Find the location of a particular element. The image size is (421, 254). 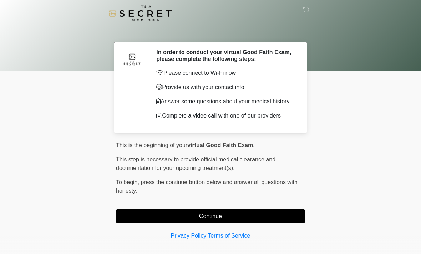

span: This step is necessary to provide official medical clearance and documentation for your upcoming ... is located at coordinates (195, 164).